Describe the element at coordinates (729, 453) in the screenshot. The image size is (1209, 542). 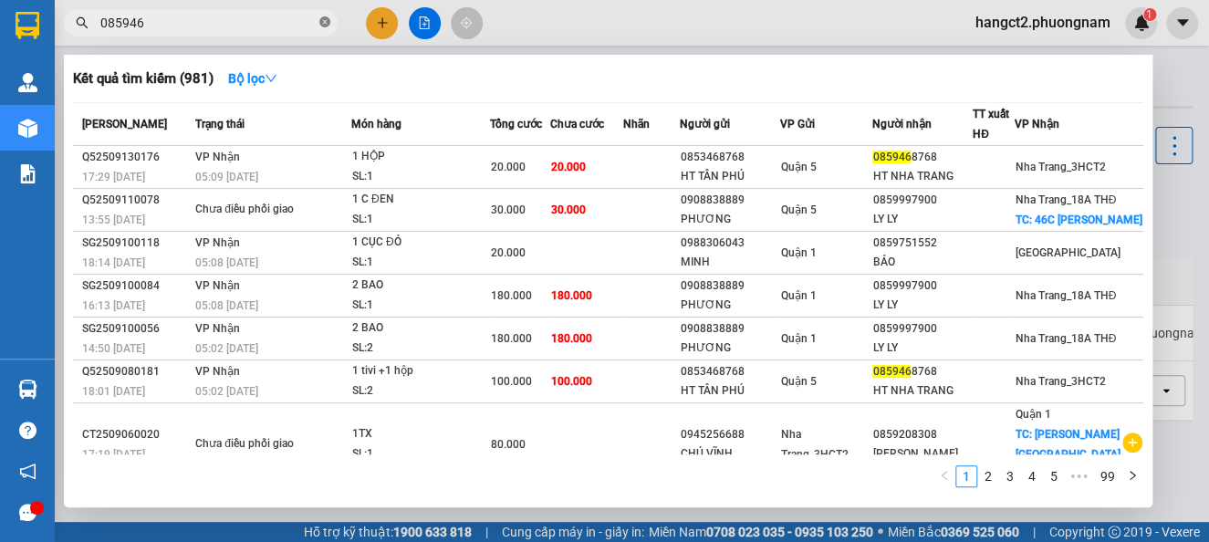
I see `div: CHÚ VĨNH` at that location.